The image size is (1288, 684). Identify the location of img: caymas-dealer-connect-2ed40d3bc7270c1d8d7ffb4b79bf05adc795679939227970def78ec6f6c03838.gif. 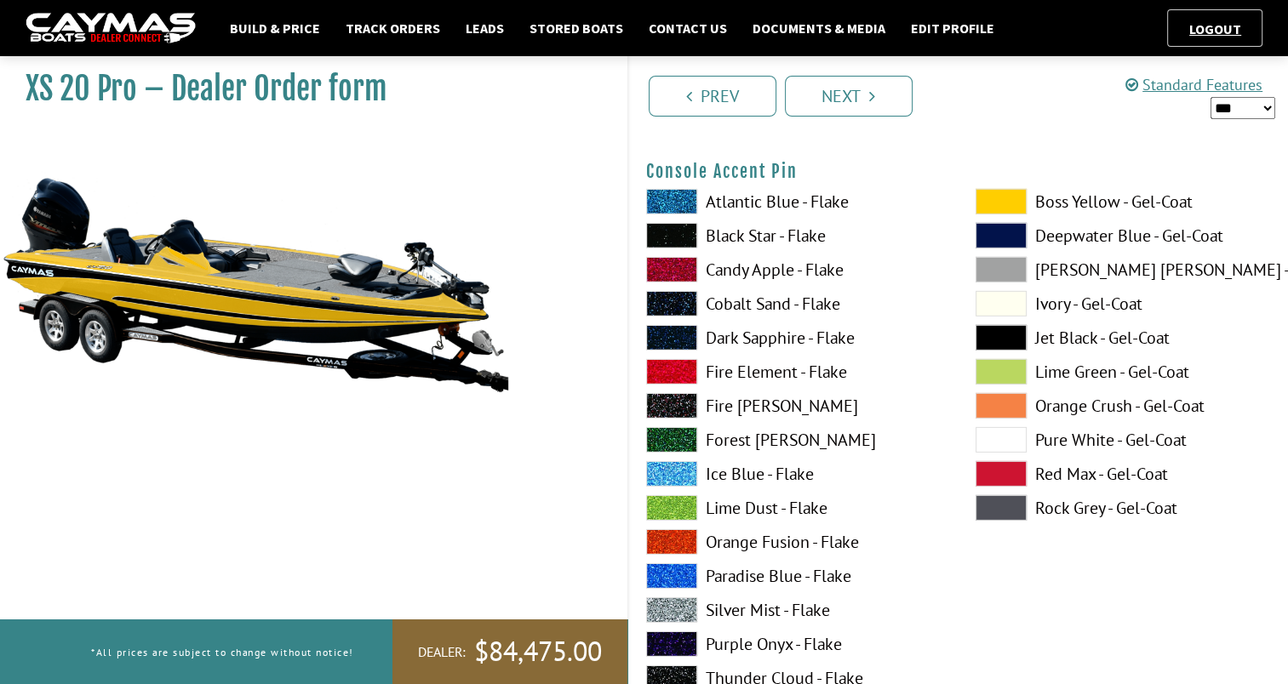
(111, 28).